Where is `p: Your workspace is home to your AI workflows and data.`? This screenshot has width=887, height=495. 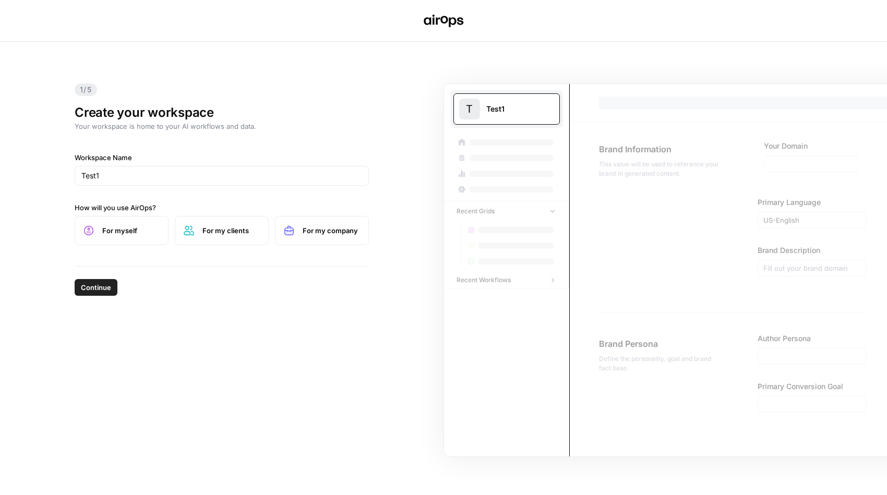
p: Your workspace is home to your AI workflows and data. is located at coordinates (222, 126).